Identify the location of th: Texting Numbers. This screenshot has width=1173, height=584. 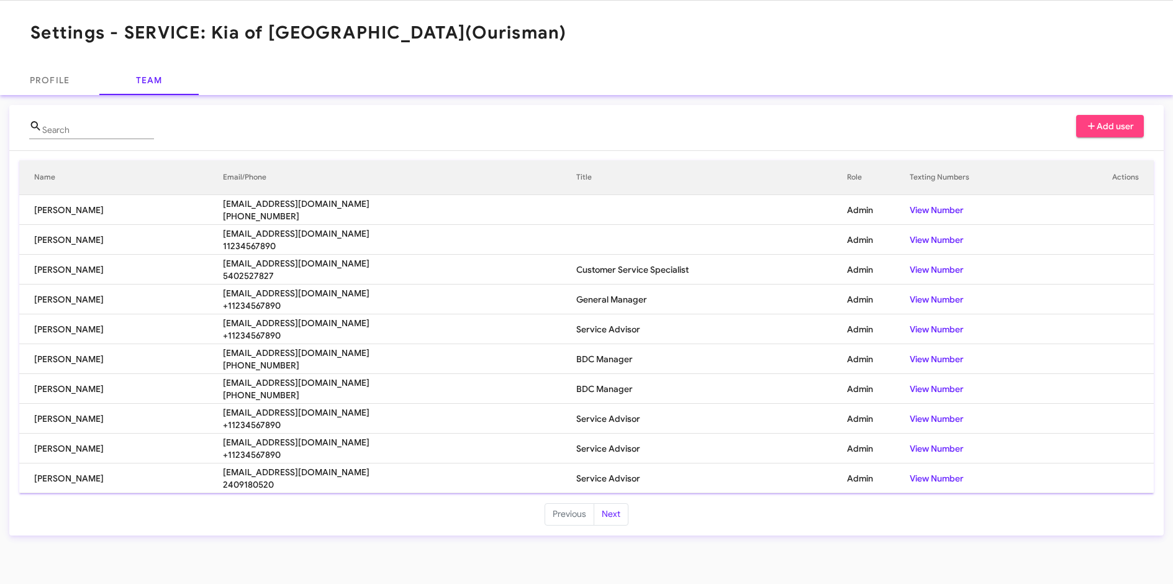
(981, 178).